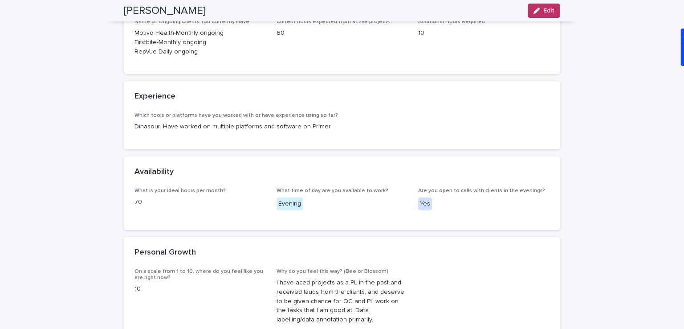  I want to click on span: On a scale from 1 to 10, where do you feel like you are right now?, so click(199, 274).